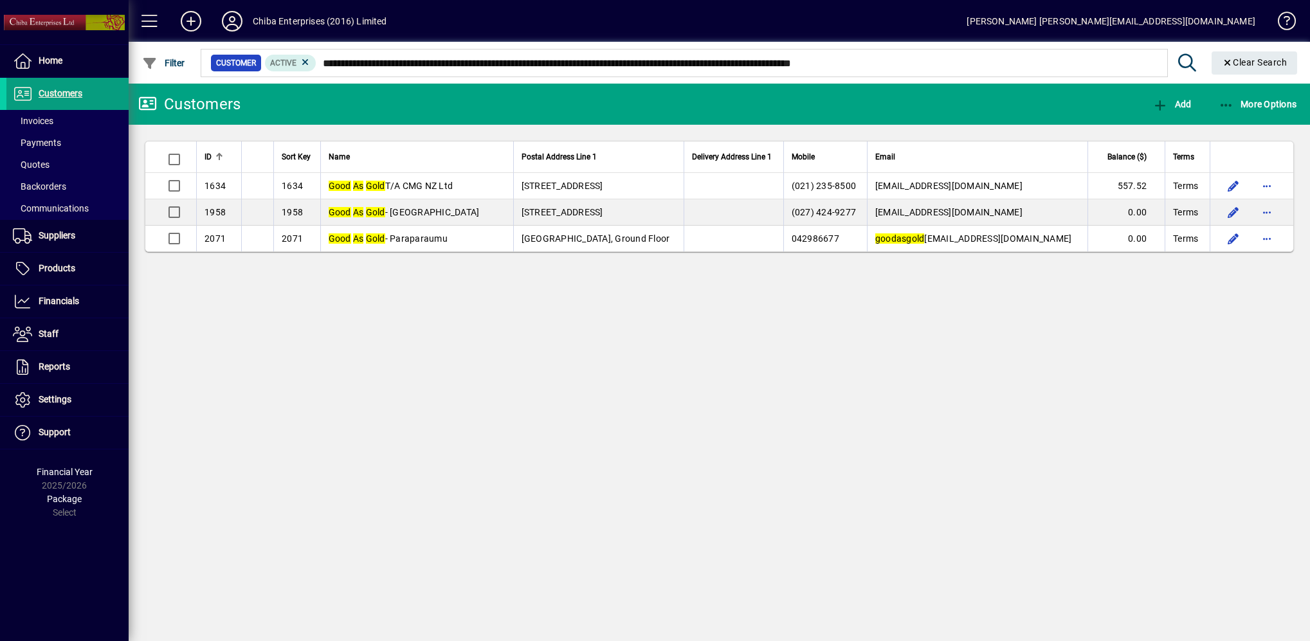 The image size is (1310, 641). What do you see at coordinates (915, 239) in the screenshot?
I see `em: gold` at bounding box center [915, 239].